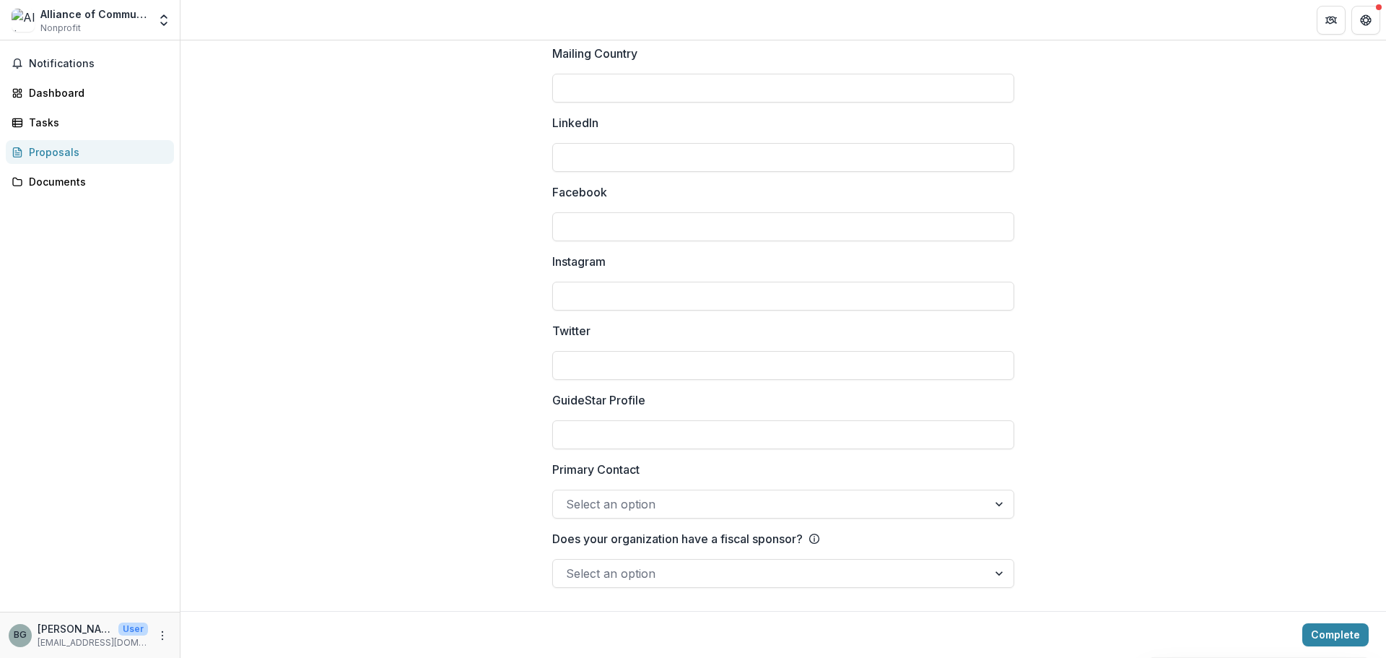  What do you see at coordinates (90, 92) in the screenshot?
I see `a: Dashboard` at bounding box center [90, 92].